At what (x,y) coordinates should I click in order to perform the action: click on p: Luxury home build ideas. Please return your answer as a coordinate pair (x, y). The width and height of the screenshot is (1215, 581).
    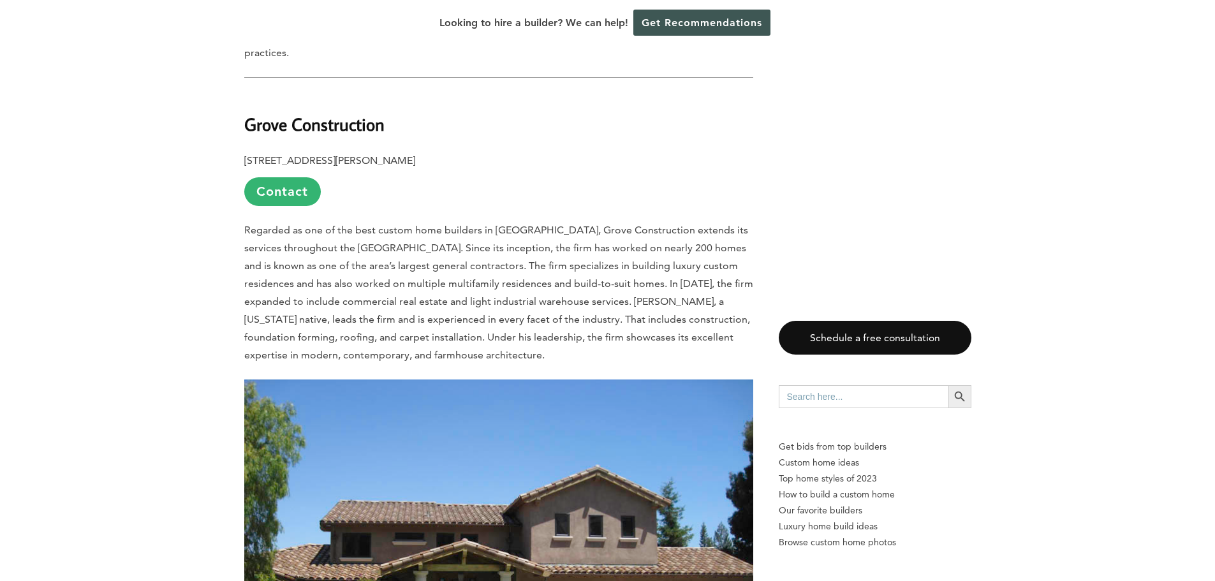
    Looking at the image, I should click on (875, 526).